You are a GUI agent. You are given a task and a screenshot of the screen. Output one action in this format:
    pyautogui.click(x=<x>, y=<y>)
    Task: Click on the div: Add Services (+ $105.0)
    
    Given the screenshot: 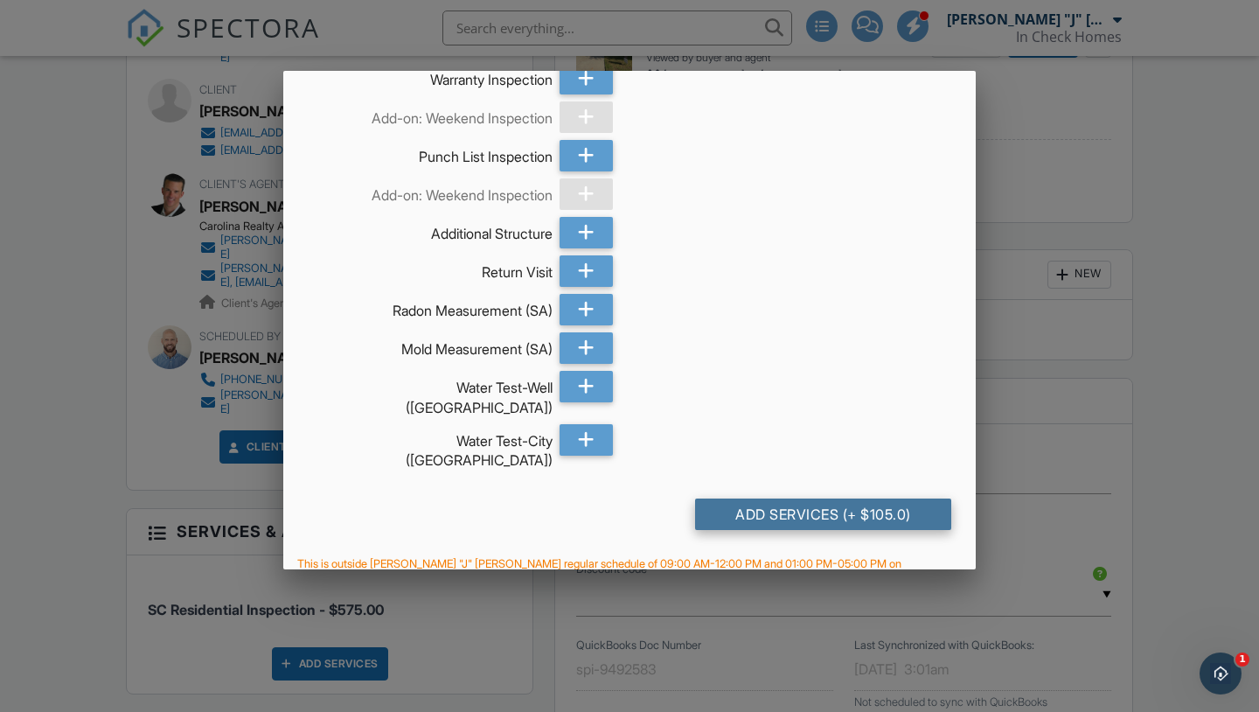 What is the action you would take?
    pyautogui.click(x=823, y=514)
    